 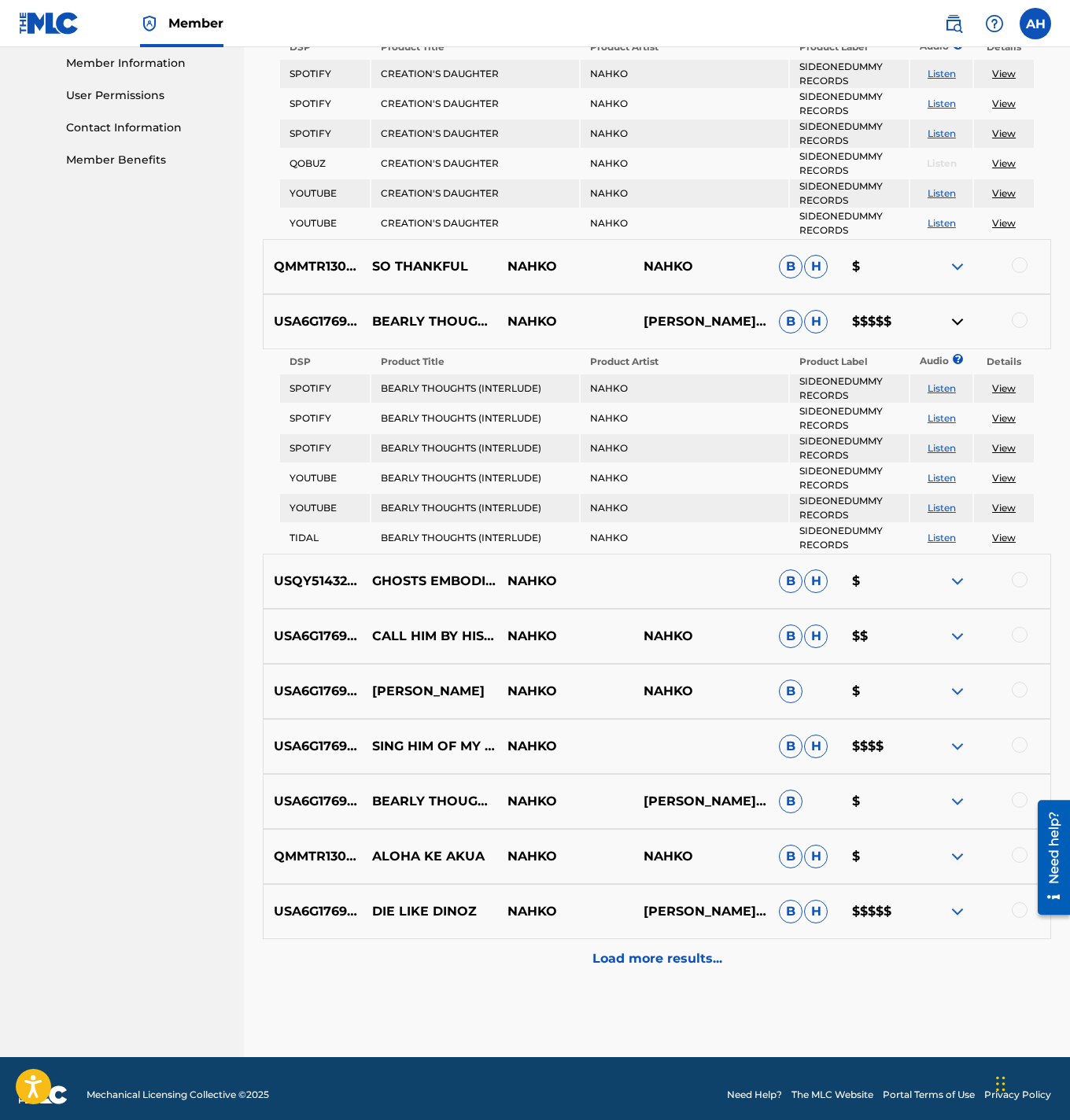 What do you see at coordinates (657, 959) in the screenshot?
I see `p: Load more results...` at bounding box center [657, 959].